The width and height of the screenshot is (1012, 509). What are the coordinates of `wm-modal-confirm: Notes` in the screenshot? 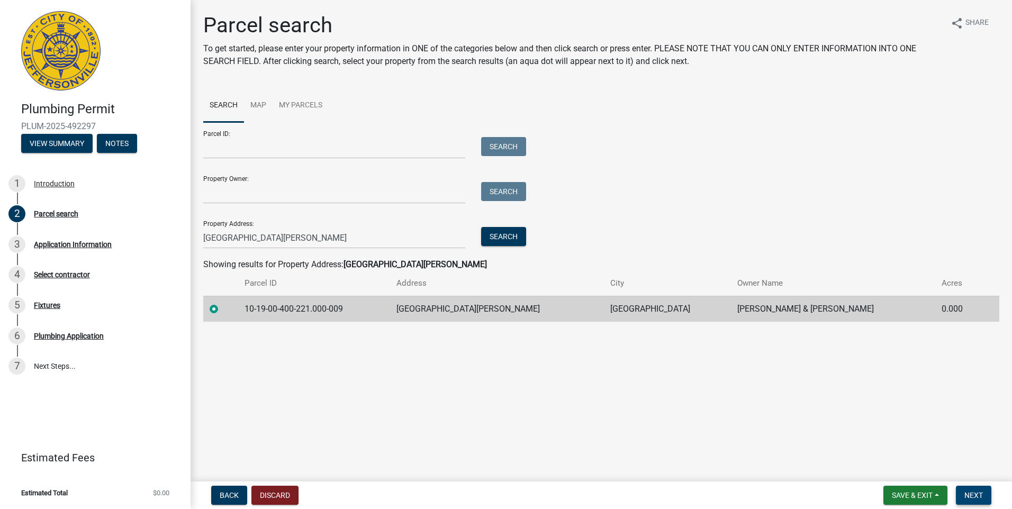 It's located at (117, 144).